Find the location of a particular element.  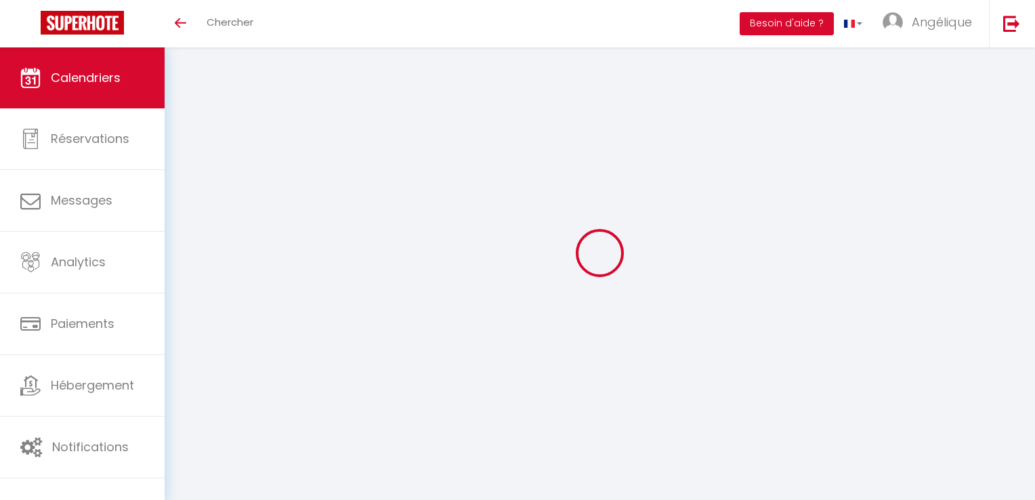

img: Super Booking is located at coordinates (82, 22).